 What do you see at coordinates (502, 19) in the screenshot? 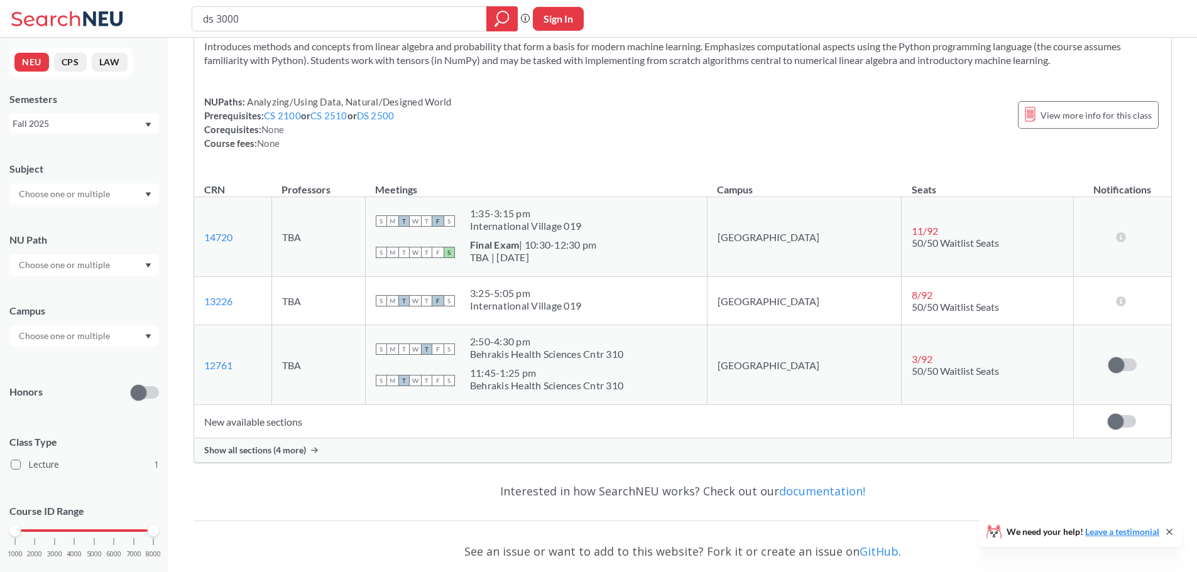
I see `div: magnifying glass` at bounding box center [502, 19].